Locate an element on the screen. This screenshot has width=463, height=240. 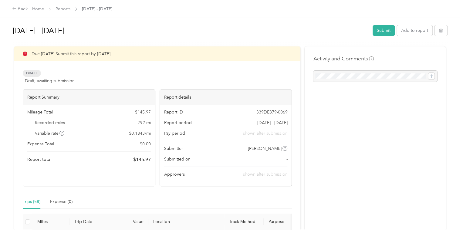
span: Submitter is located at coordinates (174, 148).